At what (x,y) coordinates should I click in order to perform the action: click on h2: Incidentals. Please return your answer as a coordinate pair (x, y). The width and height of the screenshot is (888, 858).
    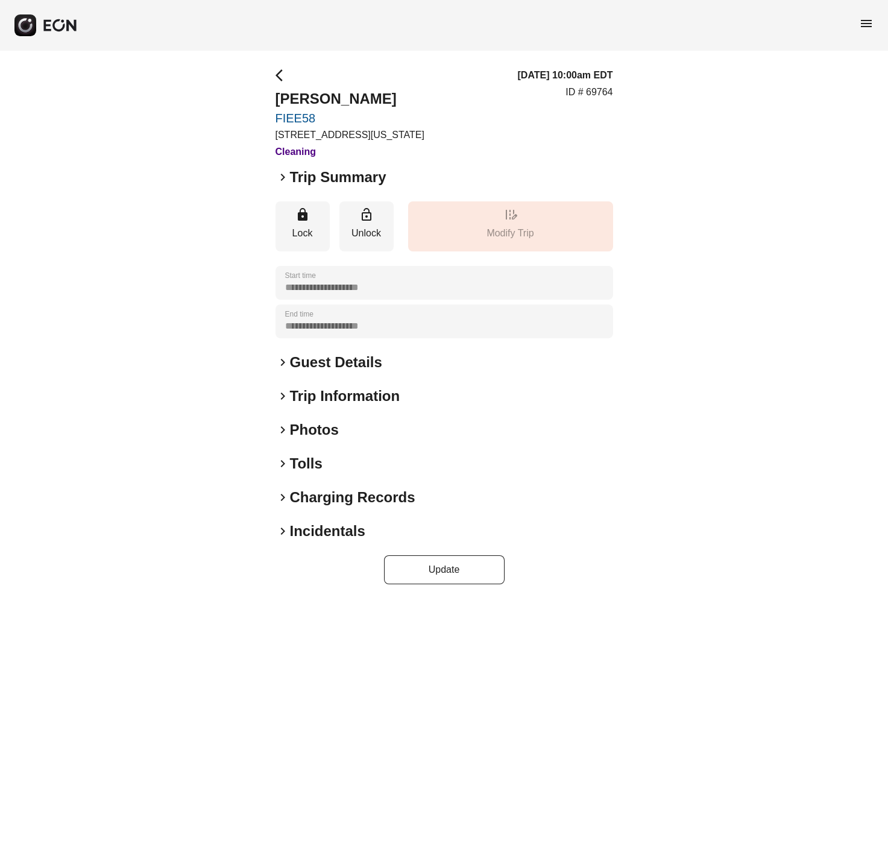
    Looking at the image, I should click on (327, 531).